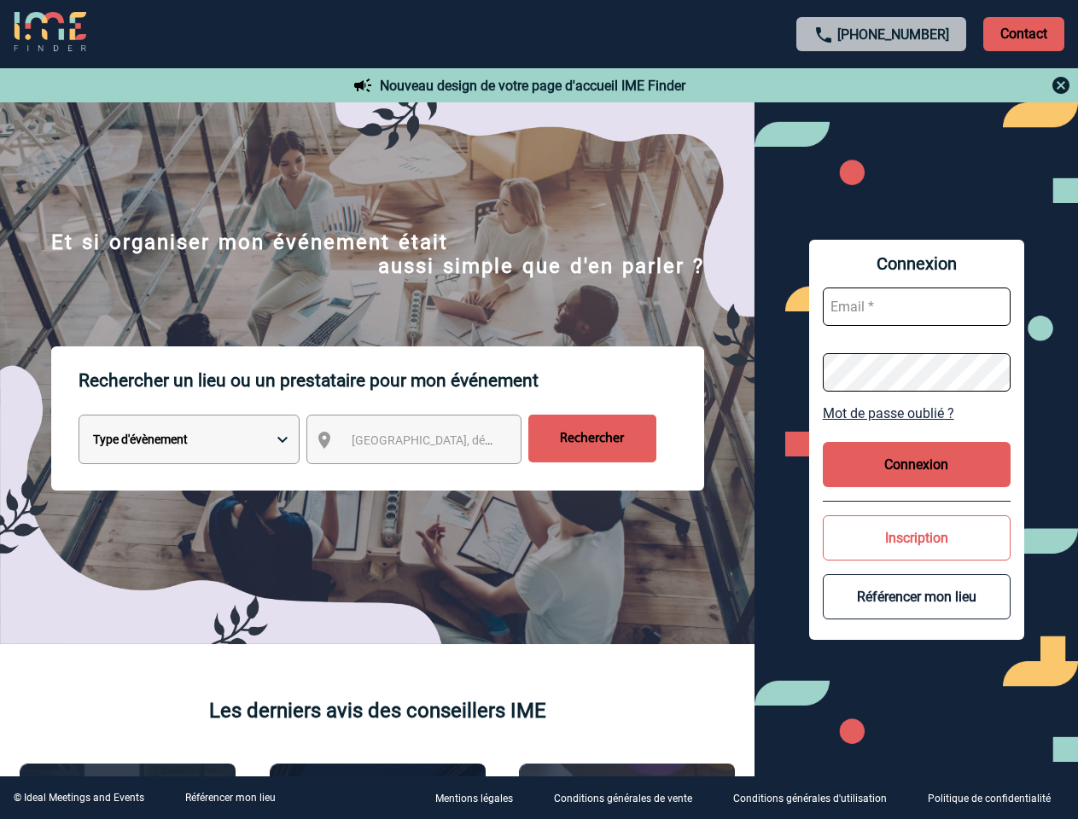  What do you see at coordinates (810, 800) in the screenshot?
I see `p: Conditions générales d'utilisation` at bounding box center [810, 800].